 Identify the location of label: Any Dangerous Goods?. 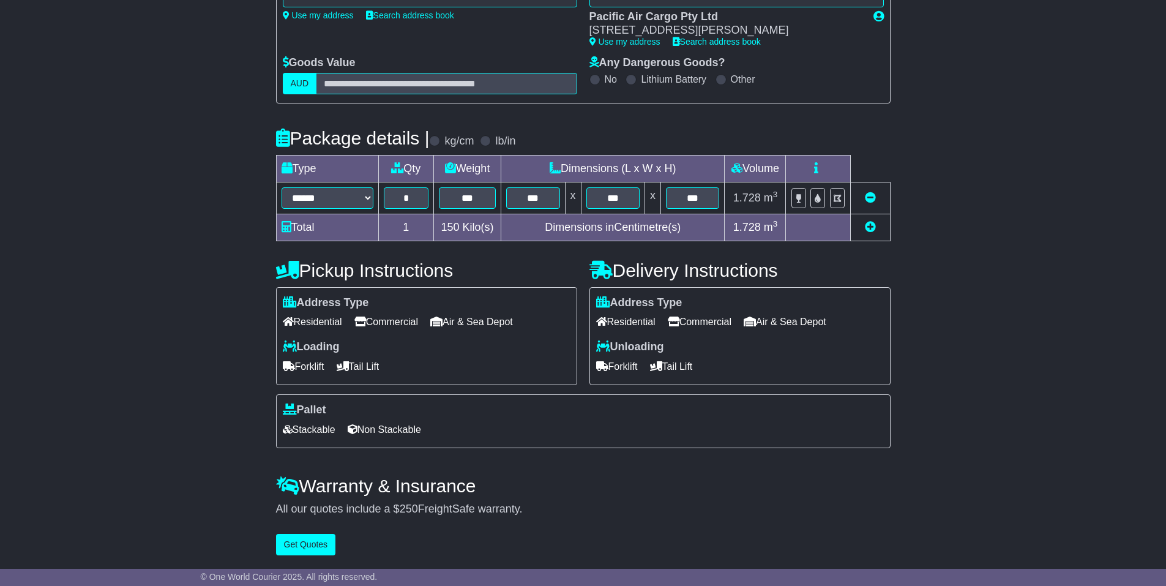
(658, 63).